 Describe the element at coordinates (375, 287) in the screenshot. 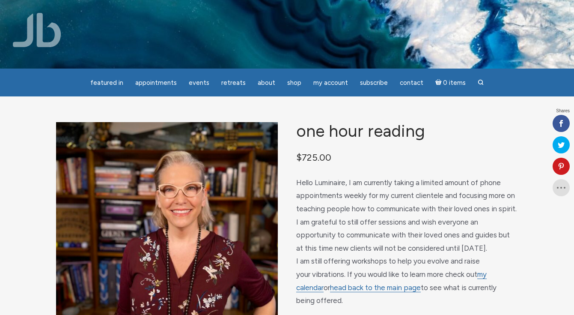

I see `a: head back to the main page` at that location.